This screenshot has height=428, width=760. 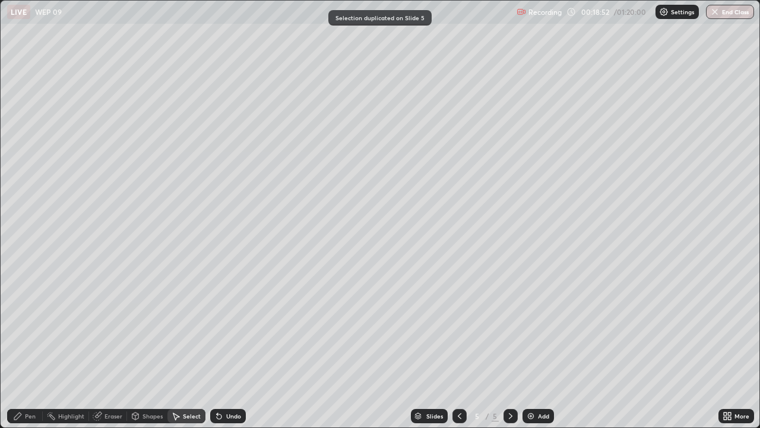 What do you see at coordinates (730, 12) in the screenshot?
I see `button: End Class` at bounding box center [730, 12].